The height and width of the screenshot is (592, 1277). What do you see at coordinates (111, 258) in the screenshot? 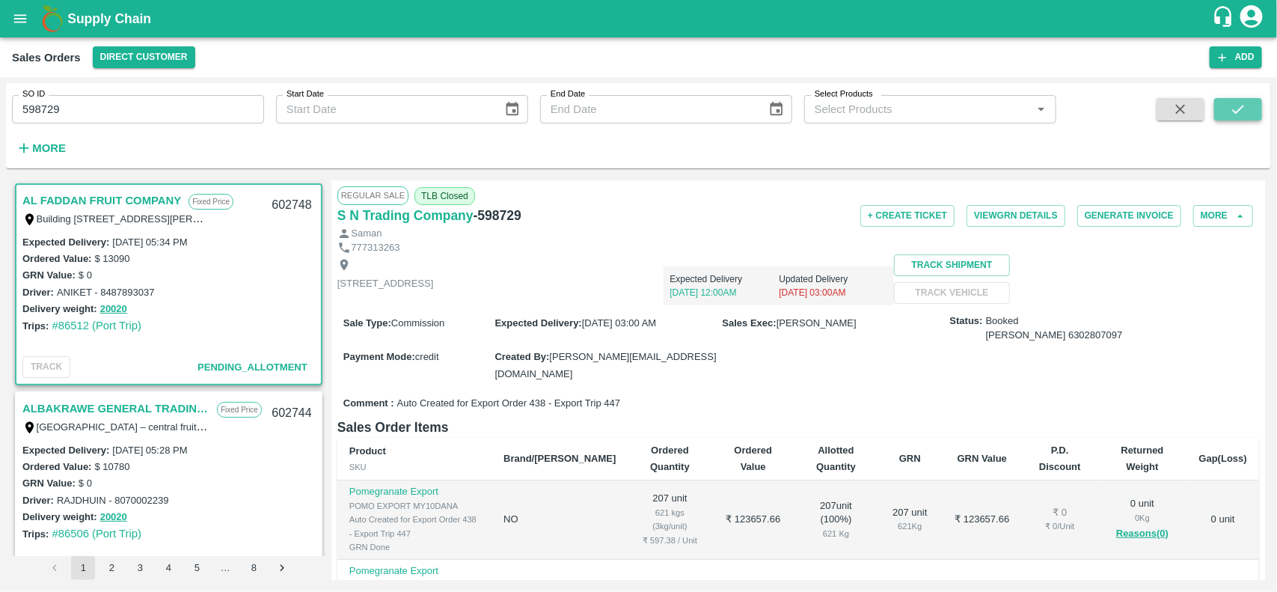
I see `label: $ 13090` at bounding box center [111, 258].